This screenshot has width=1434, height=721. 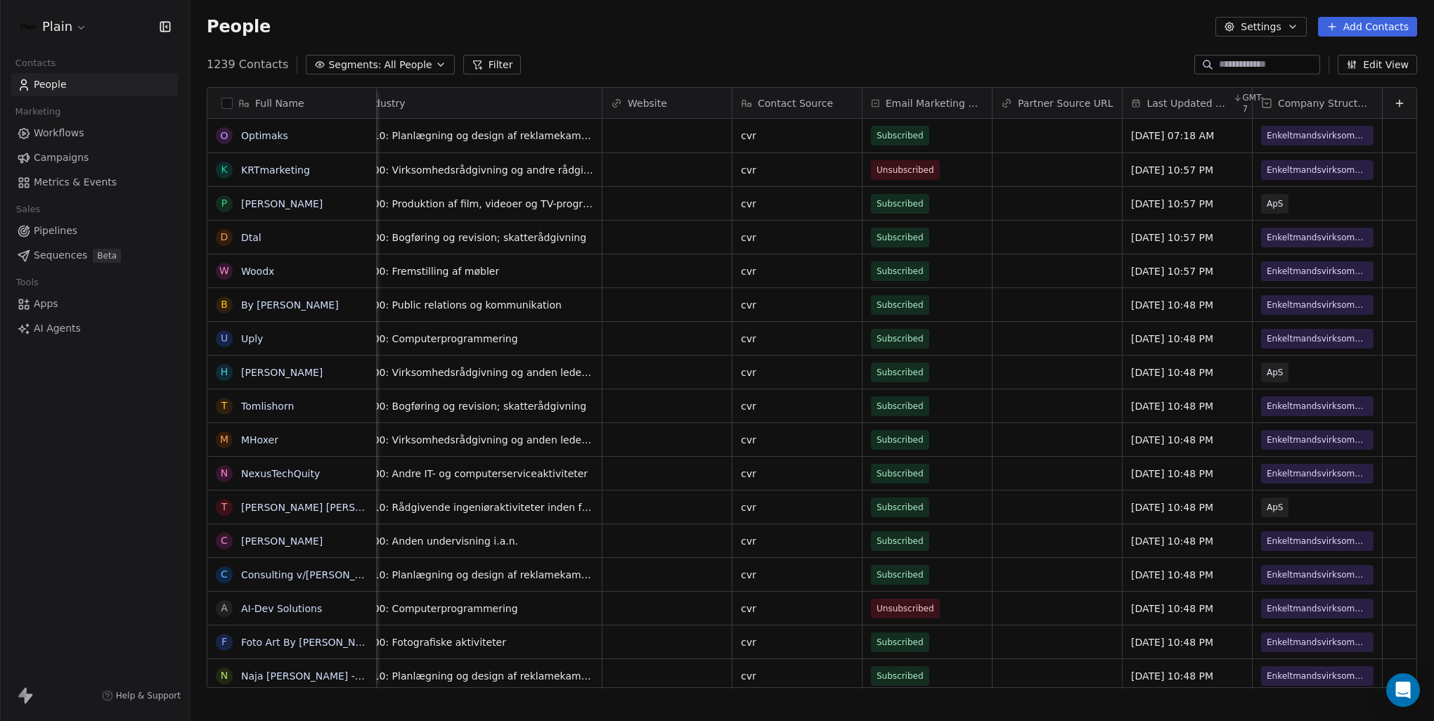 What do you see at coordinates (257, 271) in the screenshot?
I see `a: Woodx` at bounding box center [257, 271].